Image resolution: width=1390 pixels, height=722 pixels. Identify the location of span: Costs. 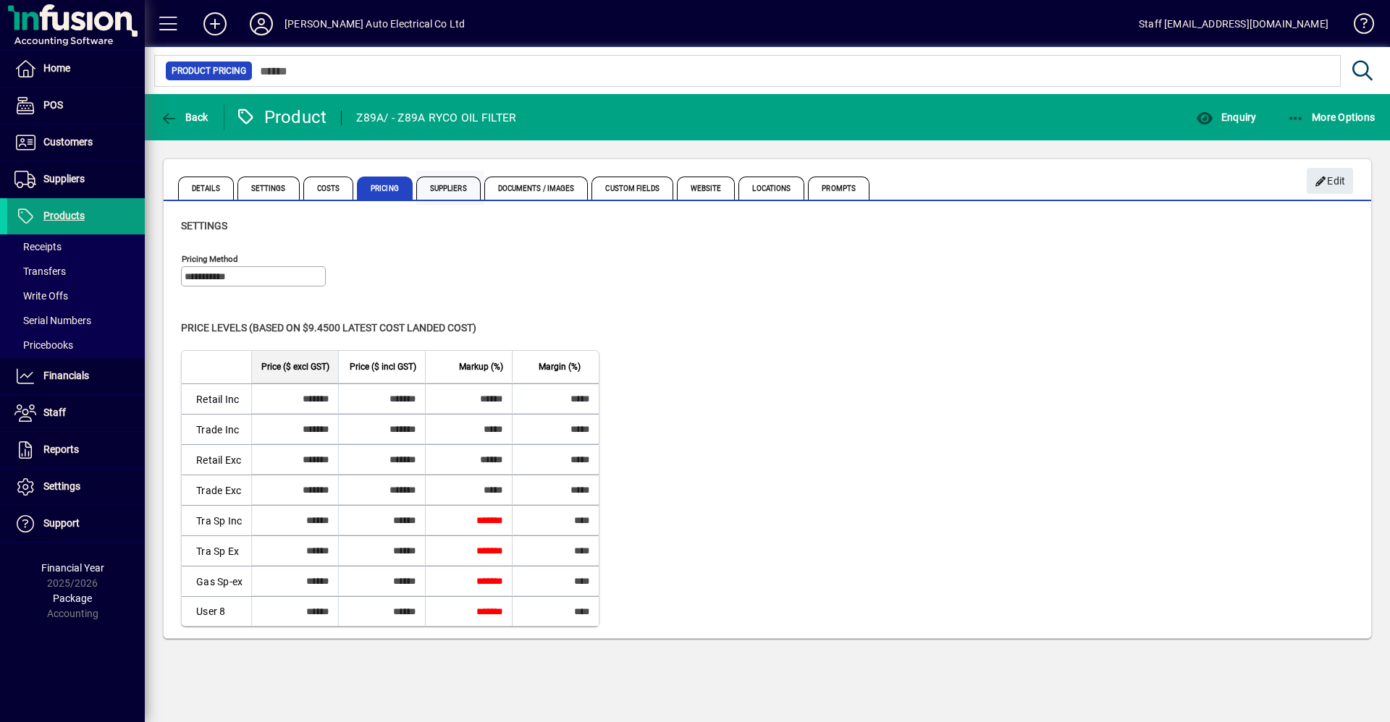
(329, 188).